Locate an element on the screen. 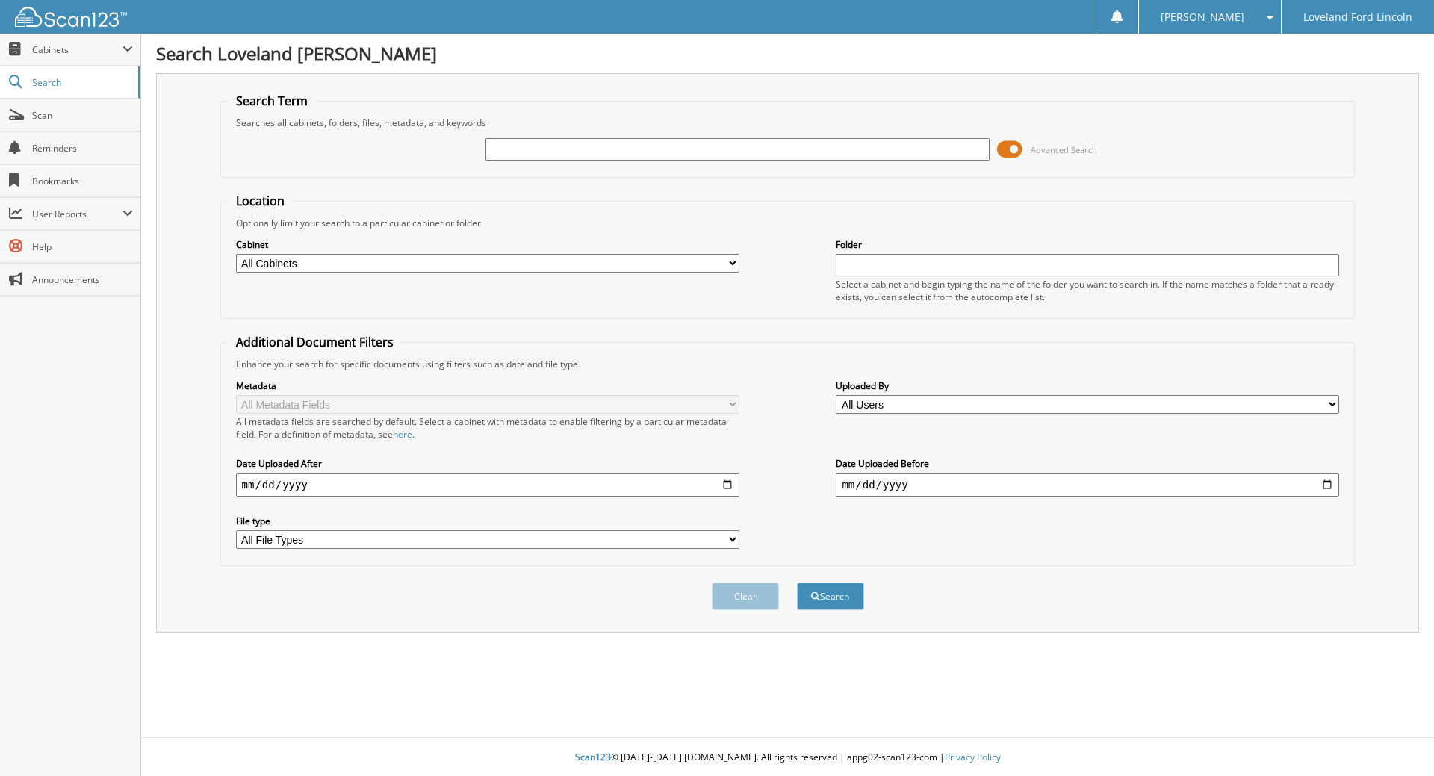 The image size is (1434, 776). label: Uploaded By is located at coordinates (1087, 385).